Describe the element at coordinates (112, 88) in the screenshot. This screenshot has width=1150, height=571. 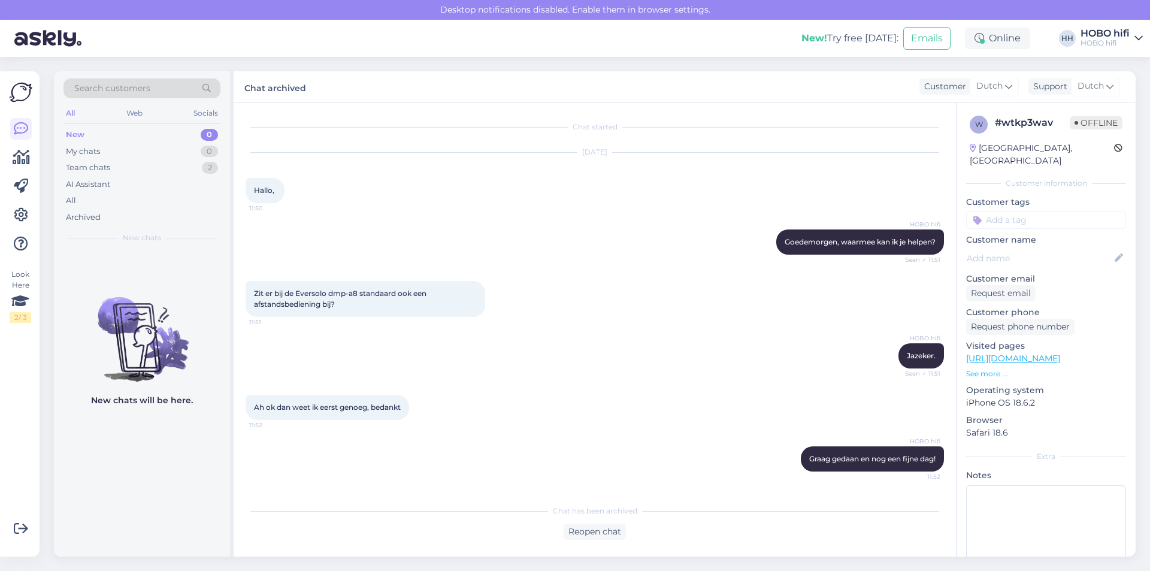
I see `span: Search customers` at that location.